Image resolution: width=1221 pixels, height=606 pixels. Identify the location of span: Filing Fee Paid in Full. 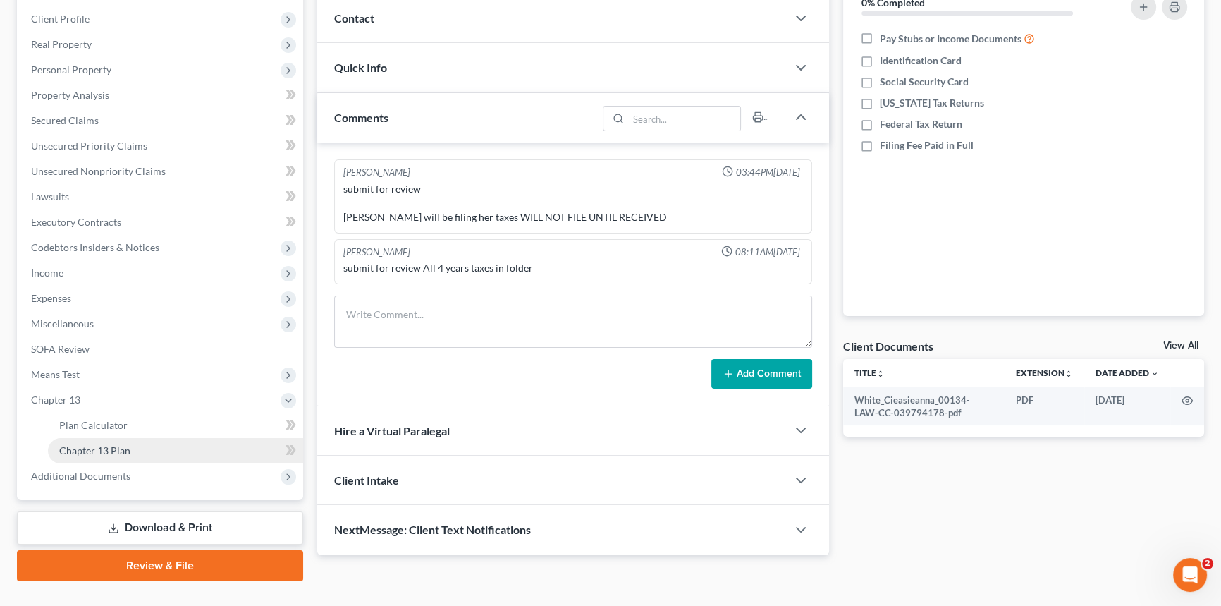
(926, 145).